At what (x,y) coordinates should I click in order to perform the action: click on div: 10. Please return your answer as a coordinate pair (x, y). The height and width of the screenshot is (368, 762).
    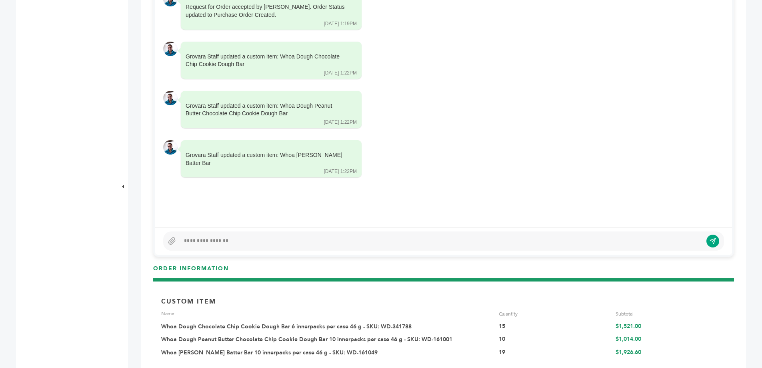
    Looking at the image, I should click on (554, 339).